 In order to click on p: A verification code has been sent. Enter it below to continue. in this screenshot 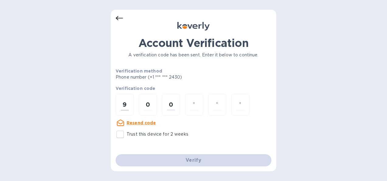, I will do `click(193, 55)`.